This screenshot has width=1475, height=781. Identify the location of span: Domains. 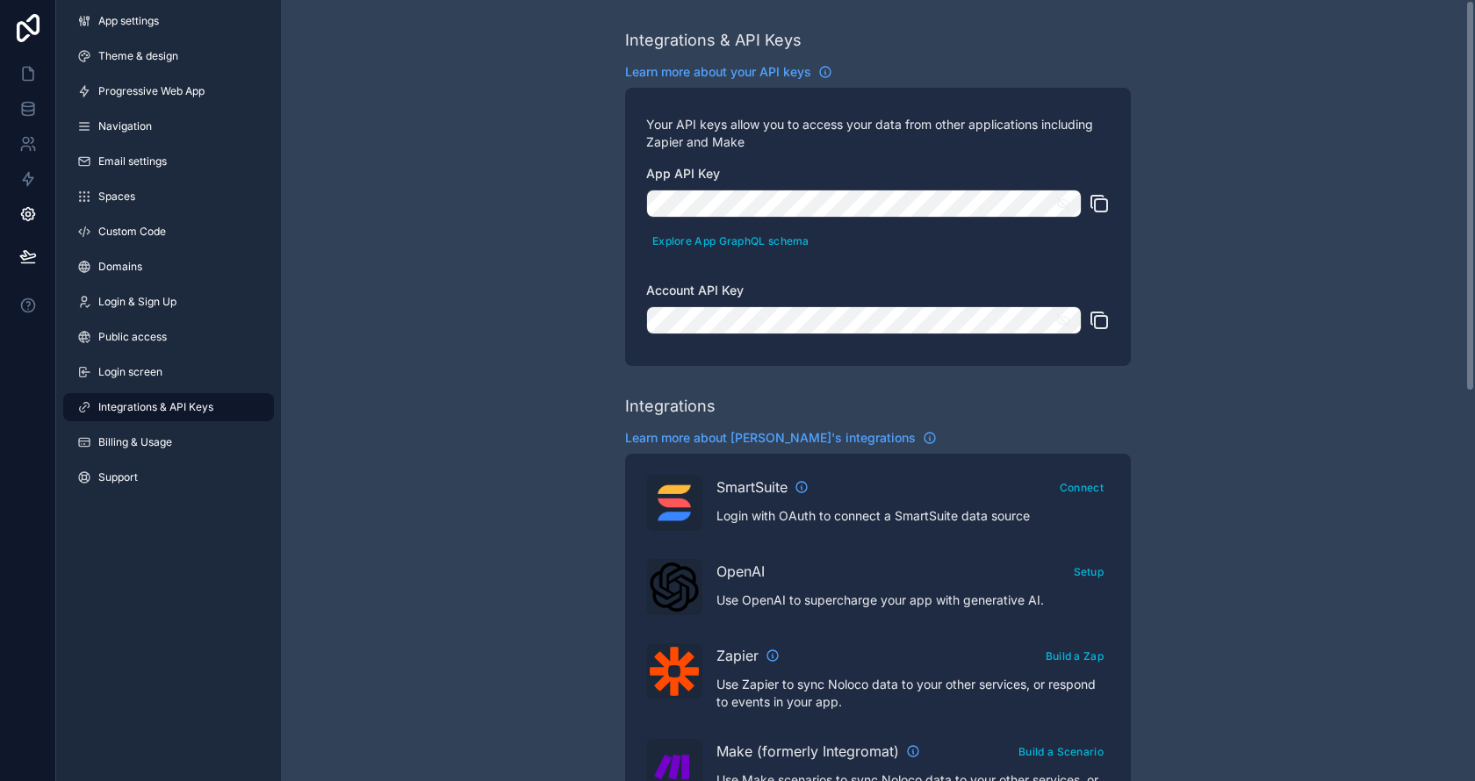
(120, 267).